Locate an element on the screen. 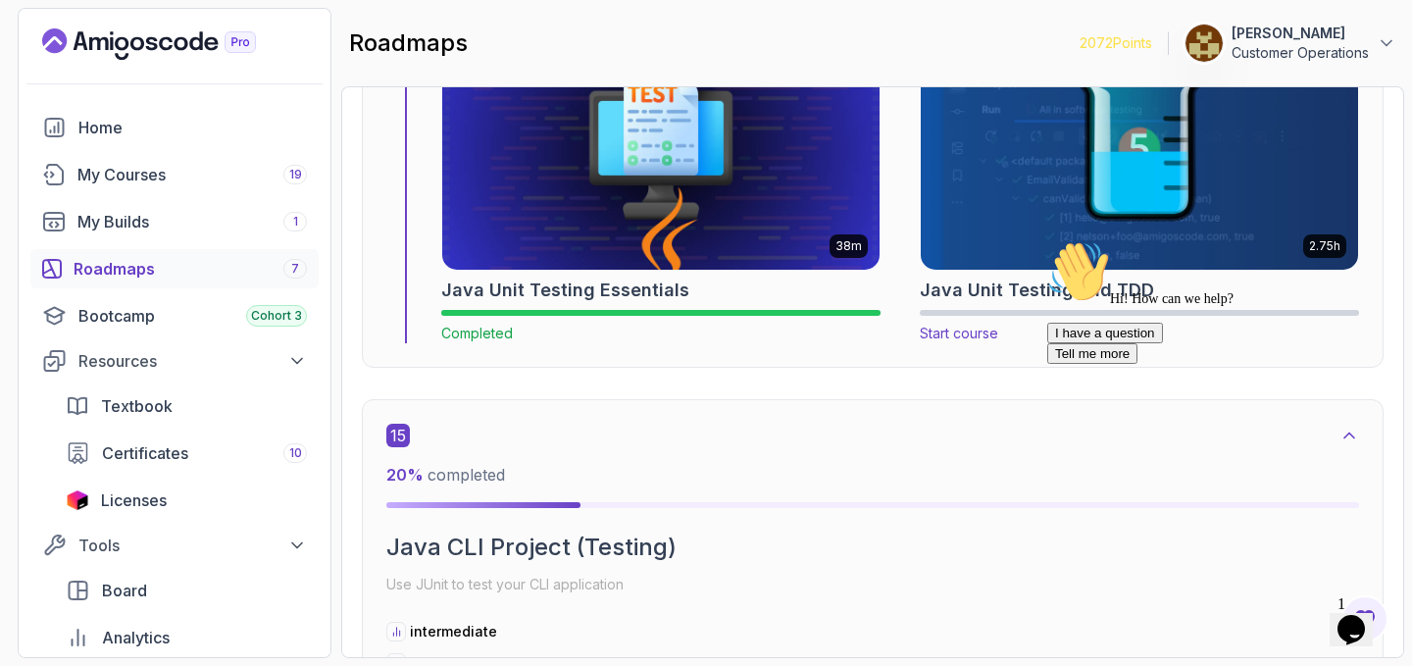  span: 15 is located at coordinates (398, 435).